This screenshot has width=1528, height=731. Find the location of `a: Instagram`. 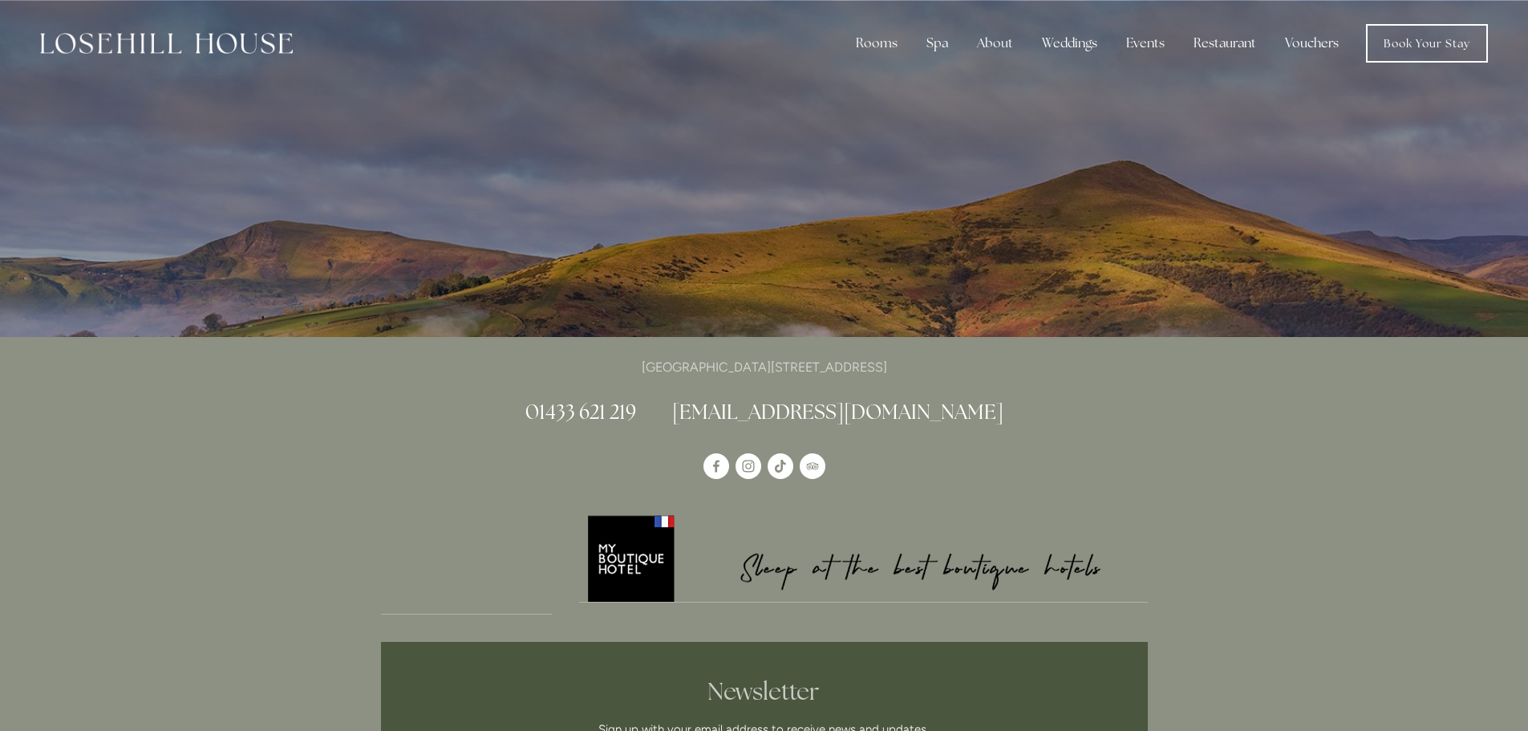

a: Instagram is located at coordinates (749, 466).